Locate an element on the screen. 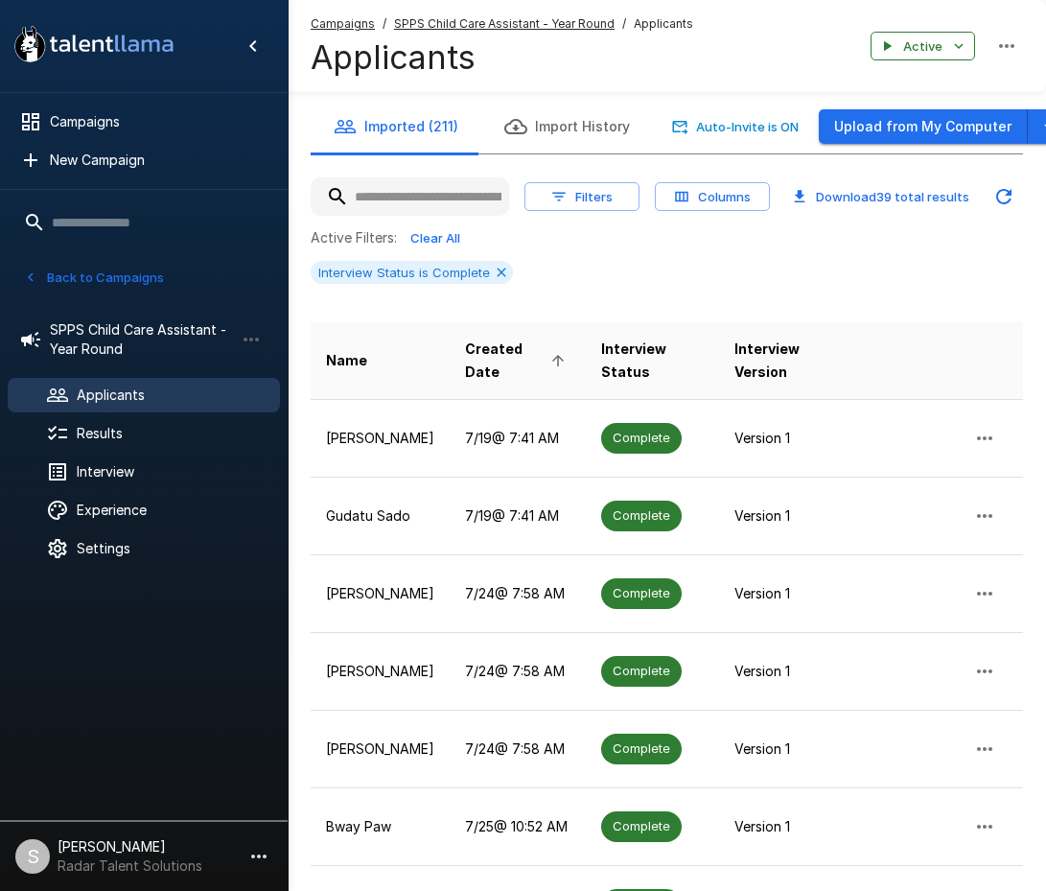 The image size is (1046, 891). button: Columns is located at coordinates (712, 197).